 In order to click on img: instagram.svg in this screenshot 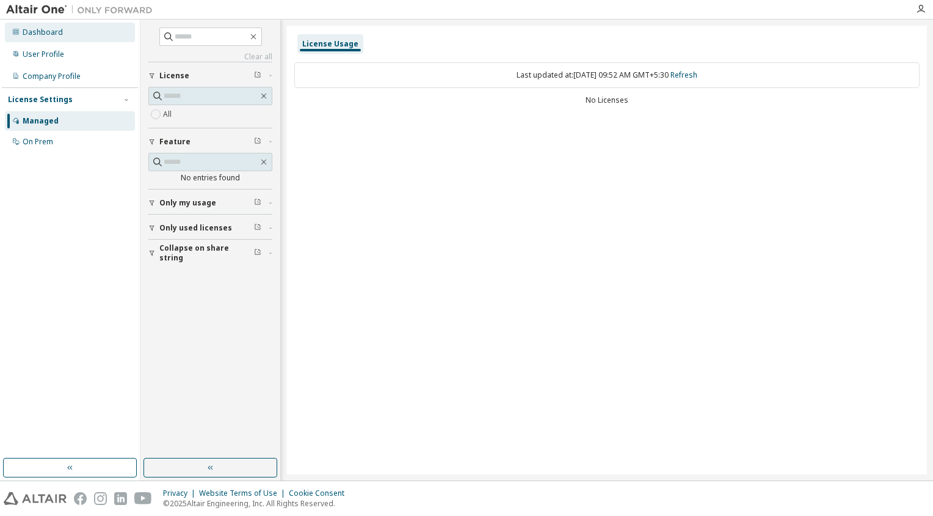, I will do `click(100, 498)`.